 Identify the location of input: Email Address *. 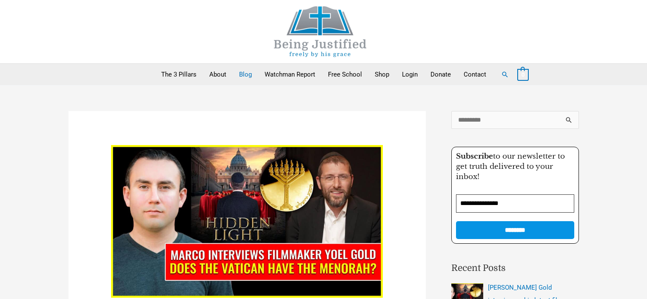
(515, 203).